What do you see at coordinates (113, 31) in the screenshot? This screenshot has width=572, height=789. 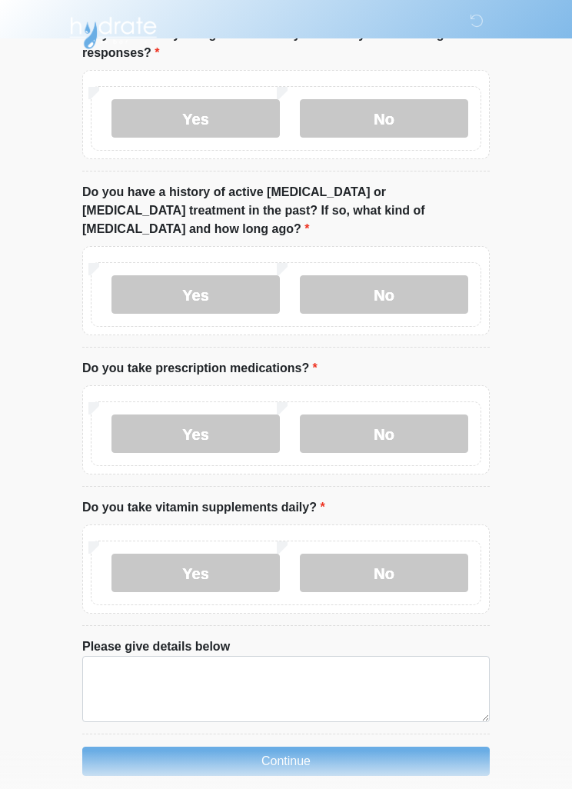 I see `img: Hydrate IV Bar - Scottsdale Logo` at bounding box center [113, 31].